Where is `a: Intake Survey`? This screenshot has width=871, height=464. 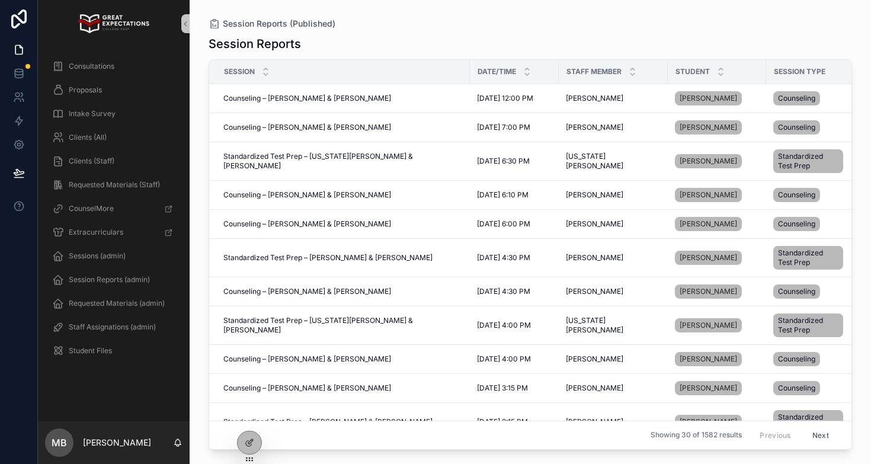
a: Intake Survey is located at coordinates (114, 114).